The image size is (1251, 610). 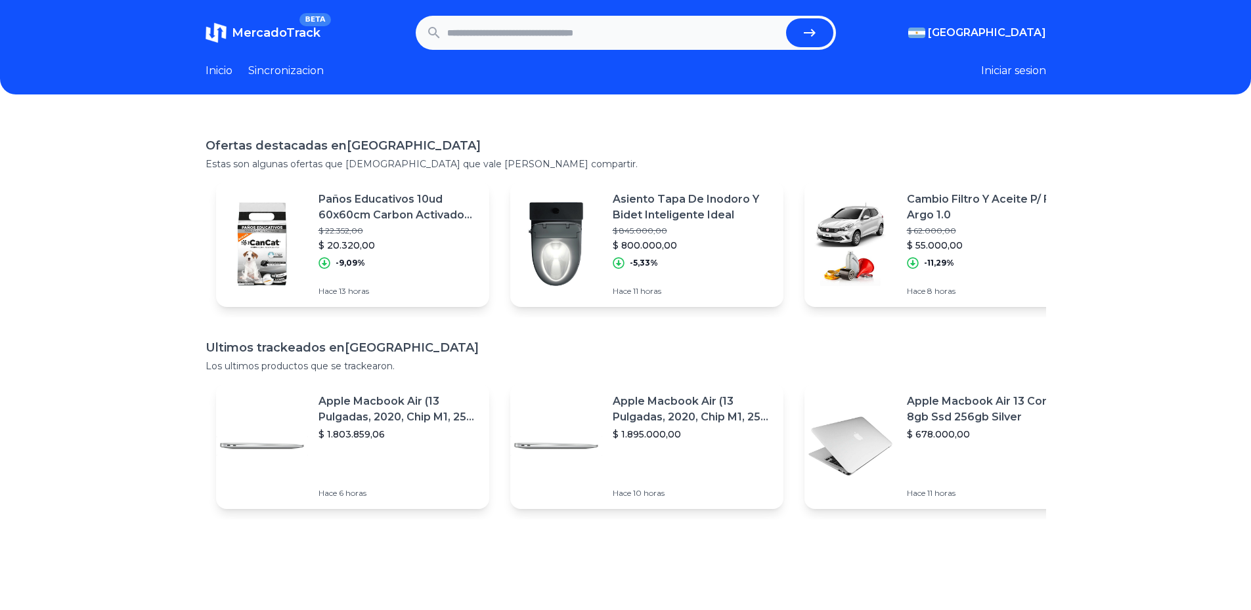 I want to click on p: $ 1.895.000,00, so click(x=693, y=435).